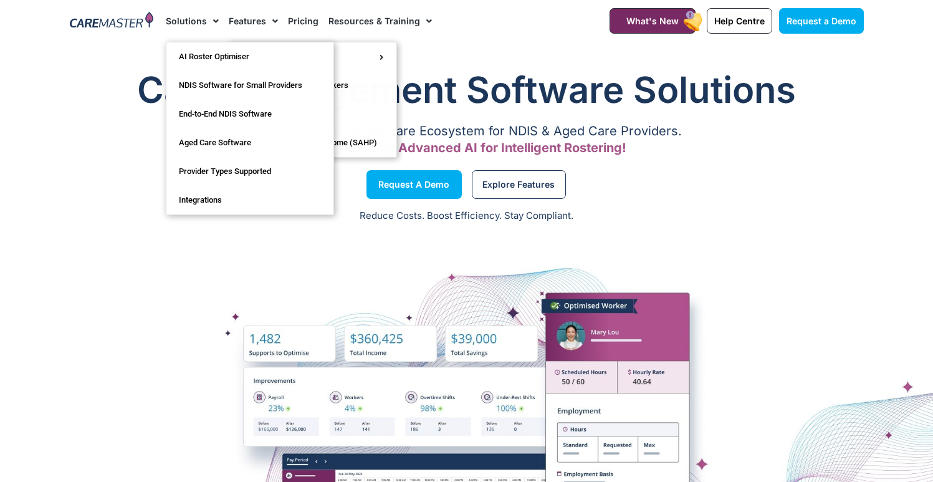 The image size is (933, 482). I want to click on span: Help Centre, so click(739, 21).